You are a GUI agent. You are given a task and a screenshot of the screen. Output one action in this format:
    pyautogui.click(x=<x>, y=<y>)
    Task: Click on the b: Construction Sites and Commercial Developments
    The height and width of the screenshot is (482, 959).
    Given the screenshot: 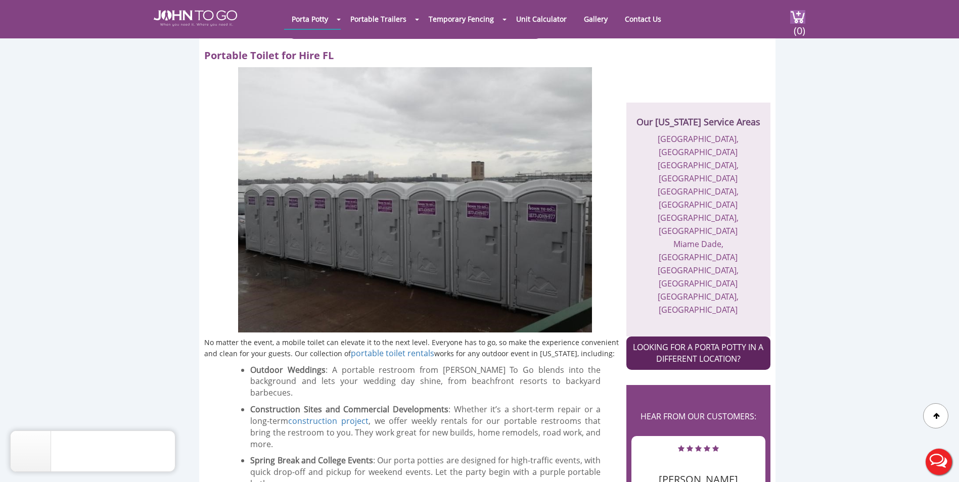 What is the action you would take?
    pyautogui.click(x=349, y=410)
    